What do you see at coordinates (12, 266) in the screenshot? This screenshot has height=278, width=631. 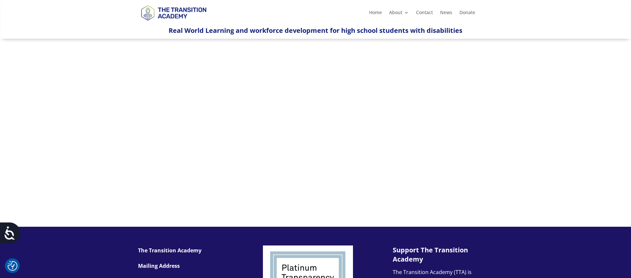 I see `img: Revisit consent button` at bounding box center [12, 266].